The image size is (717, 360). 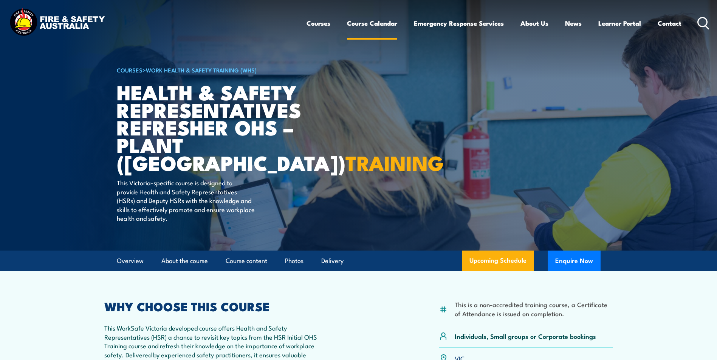 I want to click on a: Upcoming Schedule, so click(x=498, y=261).